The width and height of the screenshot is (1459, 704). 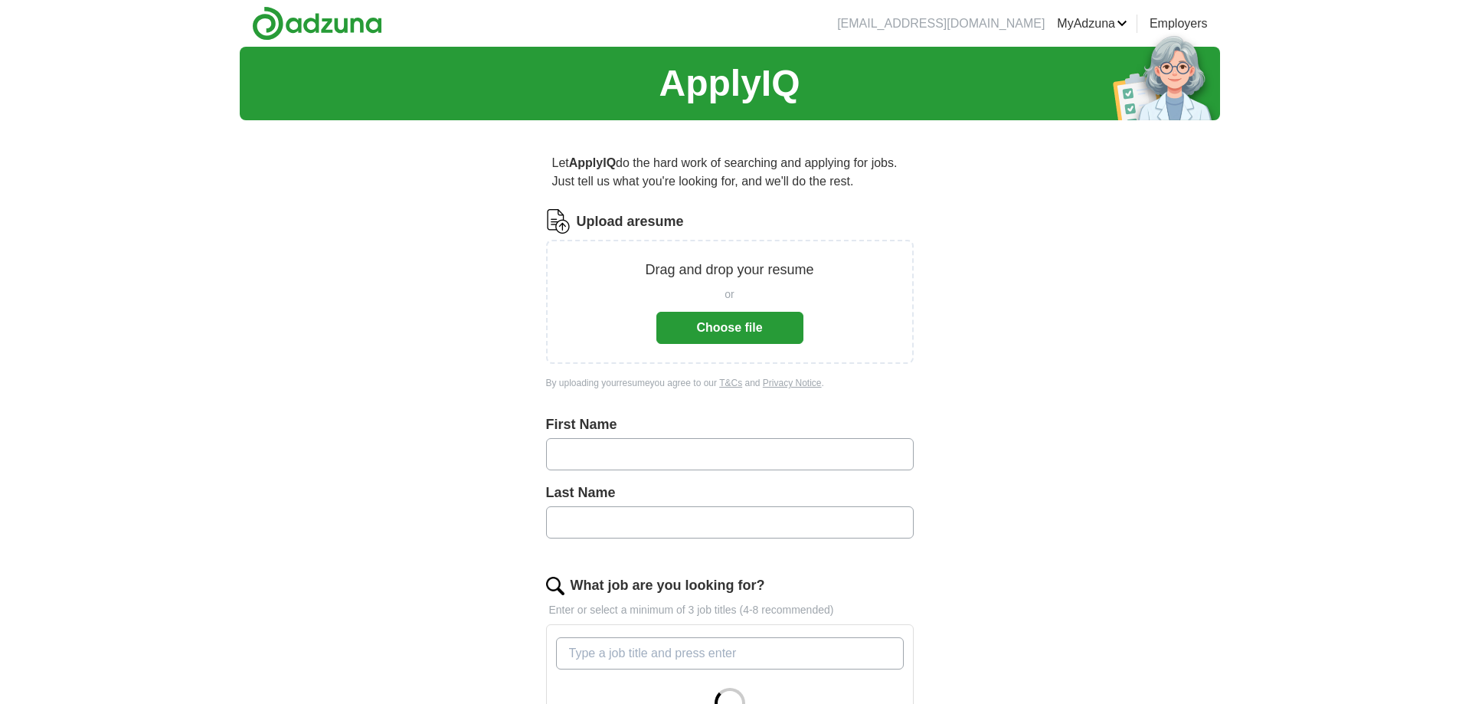 What do you see at coordinates (592, 162) in the screenshot?
I see `strong: ApplyIQ` at bounding box center [592, 162].